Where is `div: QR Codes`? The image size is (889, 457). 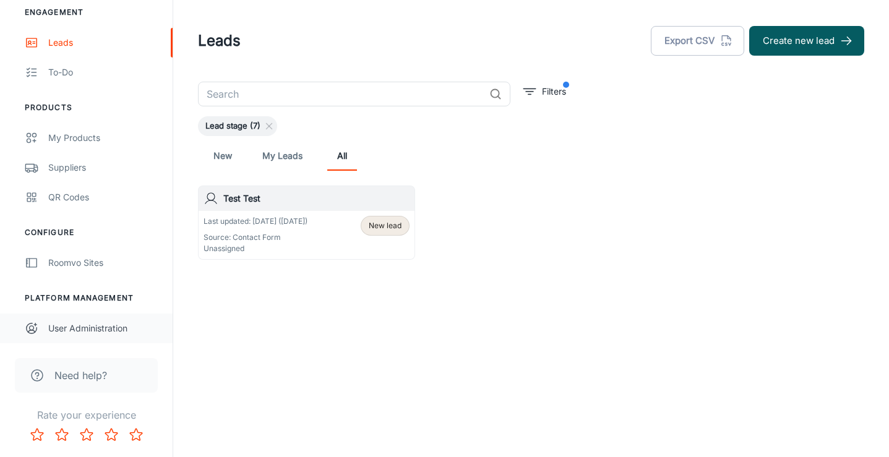
div: QR Codes is located at coordinates (104, 197).